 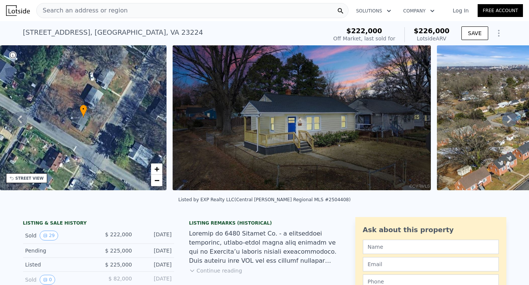 What do you see at coordinates (432, 31) in the screenshot?
I see `span: $226,000` at bounding box center [432, 31].